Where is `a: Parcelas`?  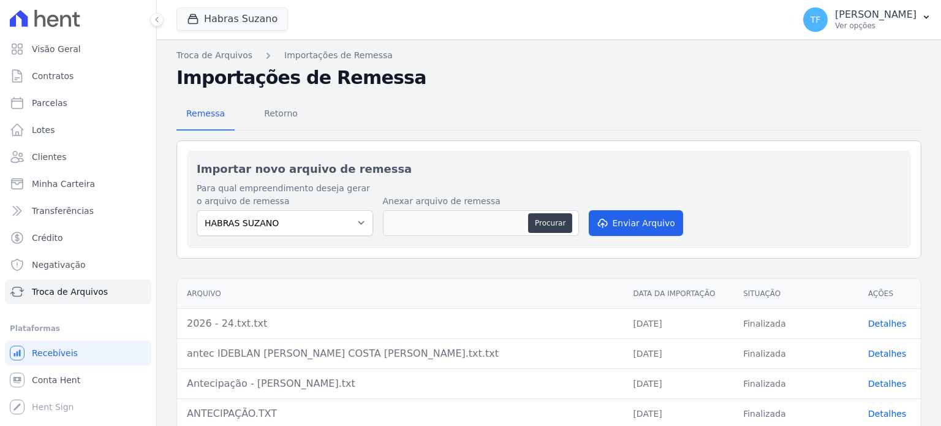
a: Parcelas is located at coordinates (78, 103).